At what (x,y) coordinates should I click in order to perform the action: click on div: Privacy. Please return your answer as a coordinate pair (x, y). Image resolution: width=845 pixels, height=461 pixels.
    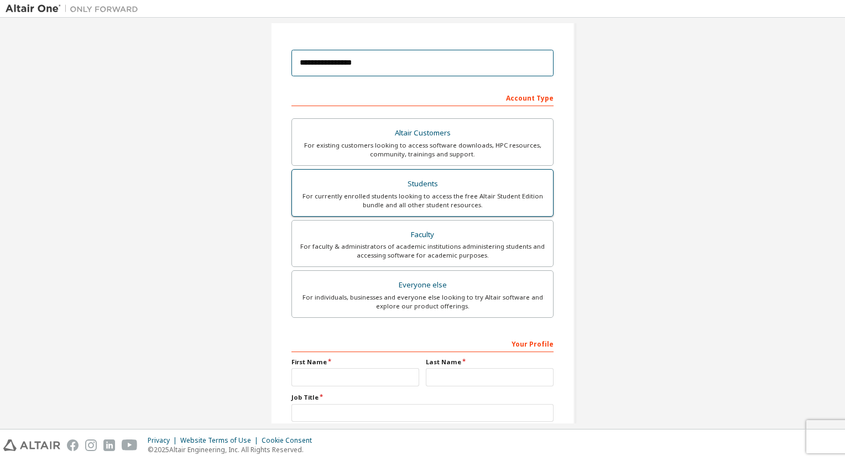
    Looking at the image, I should click on (164, 441).